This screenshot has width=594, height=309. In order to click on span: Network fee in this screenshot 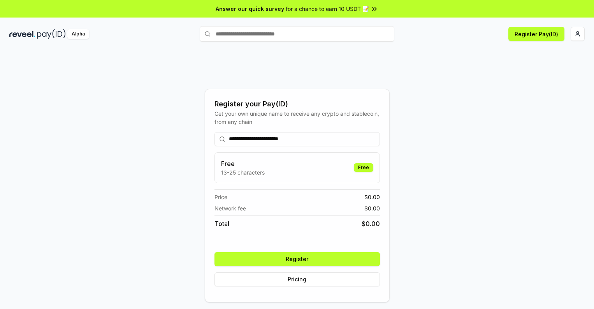, I will do `click(230, 208)`.